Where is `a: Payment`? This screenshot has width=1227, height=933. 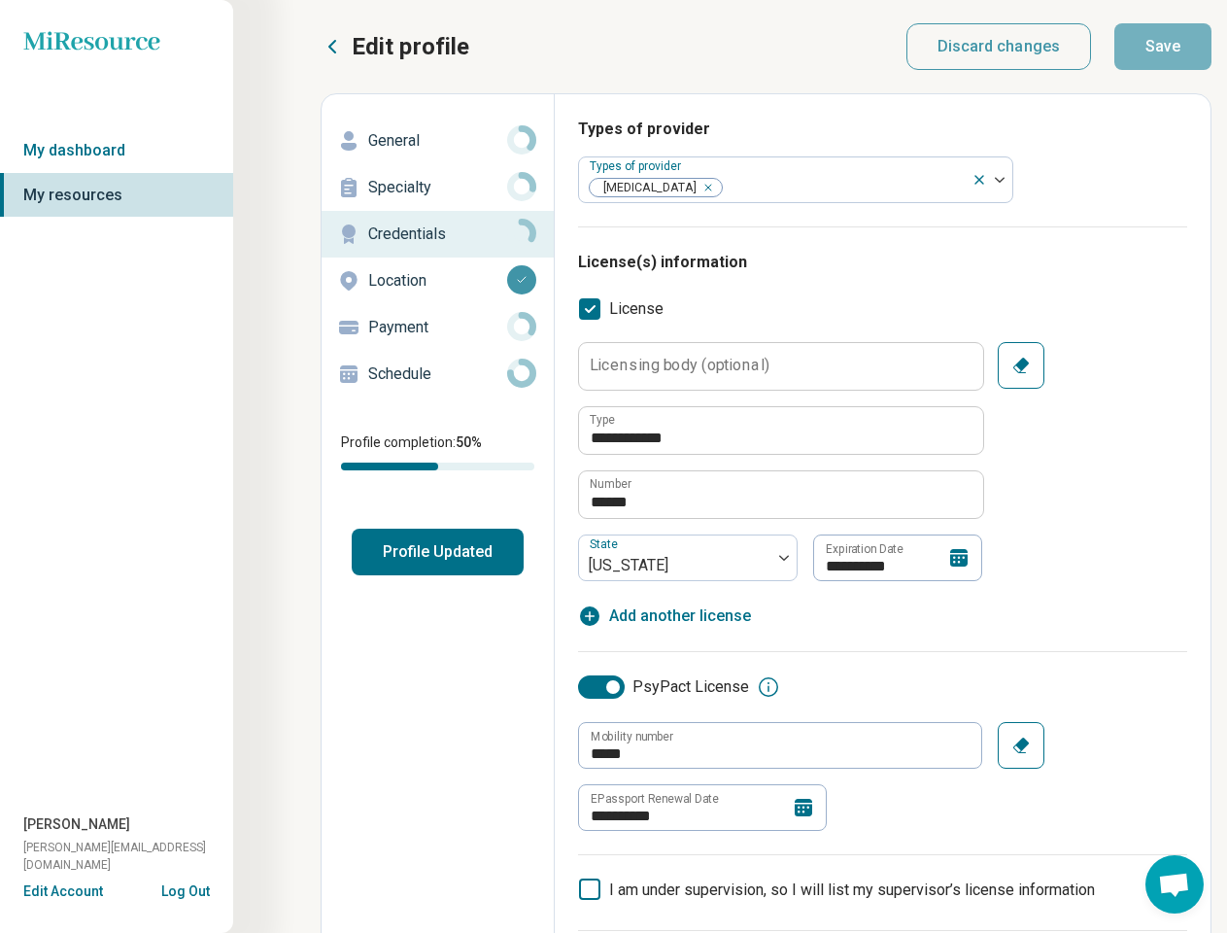 a: Payment is located at coordinates (437, 327).